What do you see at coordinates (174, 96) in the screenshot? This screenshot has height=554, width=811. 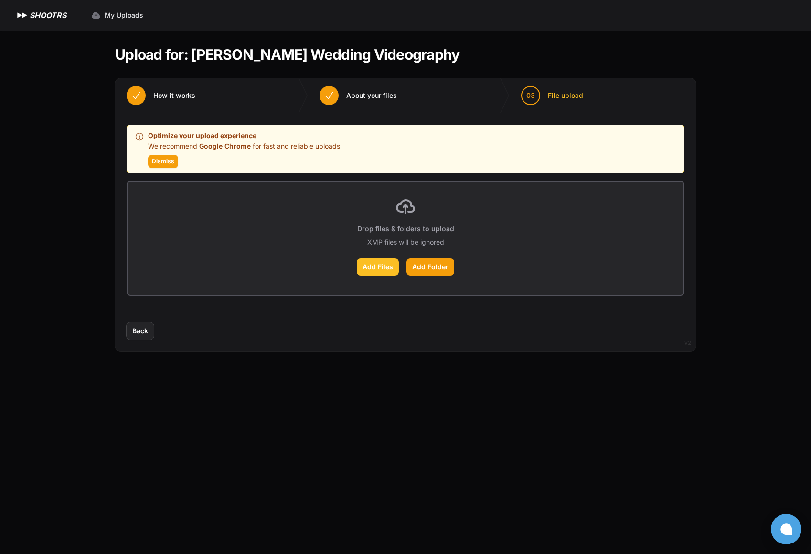 I see `span: How it works` at bounding box center [174, 96].